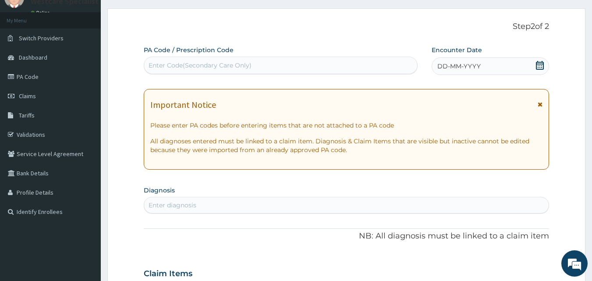 This screenshot has height=281, width=592. What do you see at coordinates (27, 115) in the screenshot?
I see `span: Tariffs` at bounding box center [27, 115].